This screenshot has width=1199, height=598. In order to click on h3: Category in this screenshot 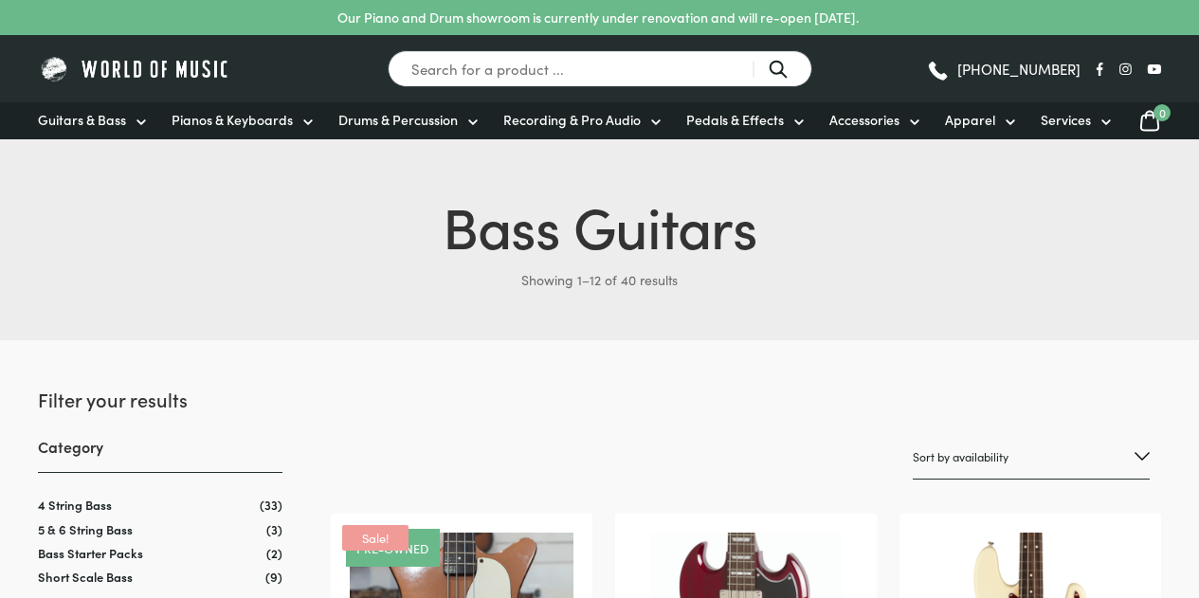, I will do `click(160, 454)`.